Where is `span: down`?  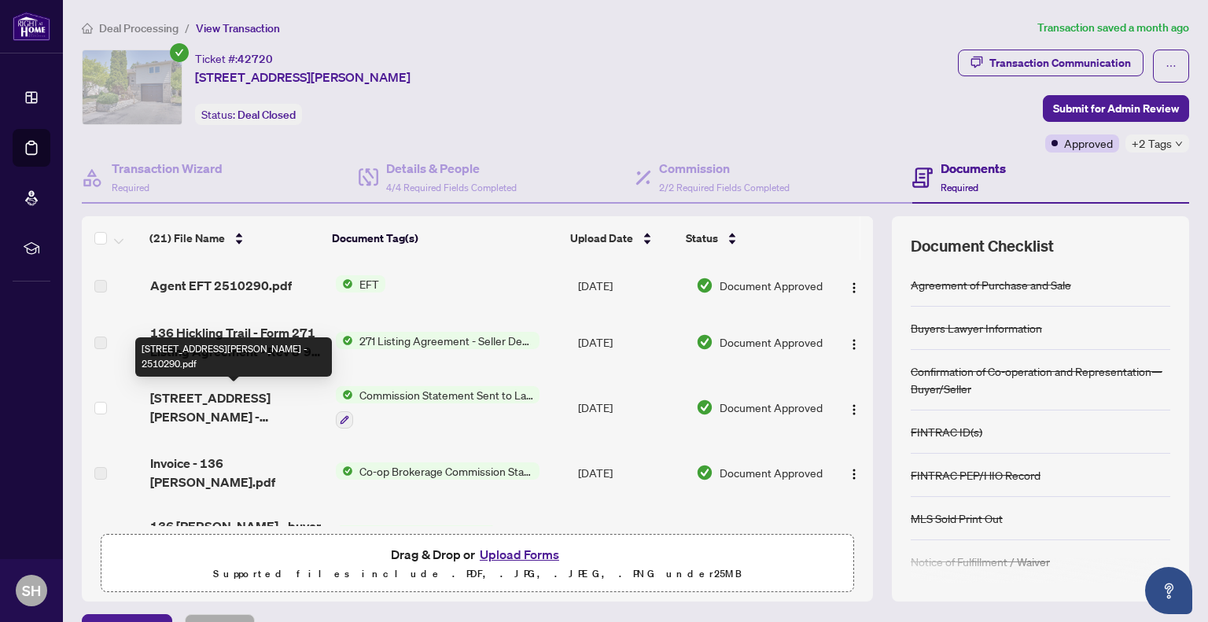
span: down is located at coordinates (1179, 144).